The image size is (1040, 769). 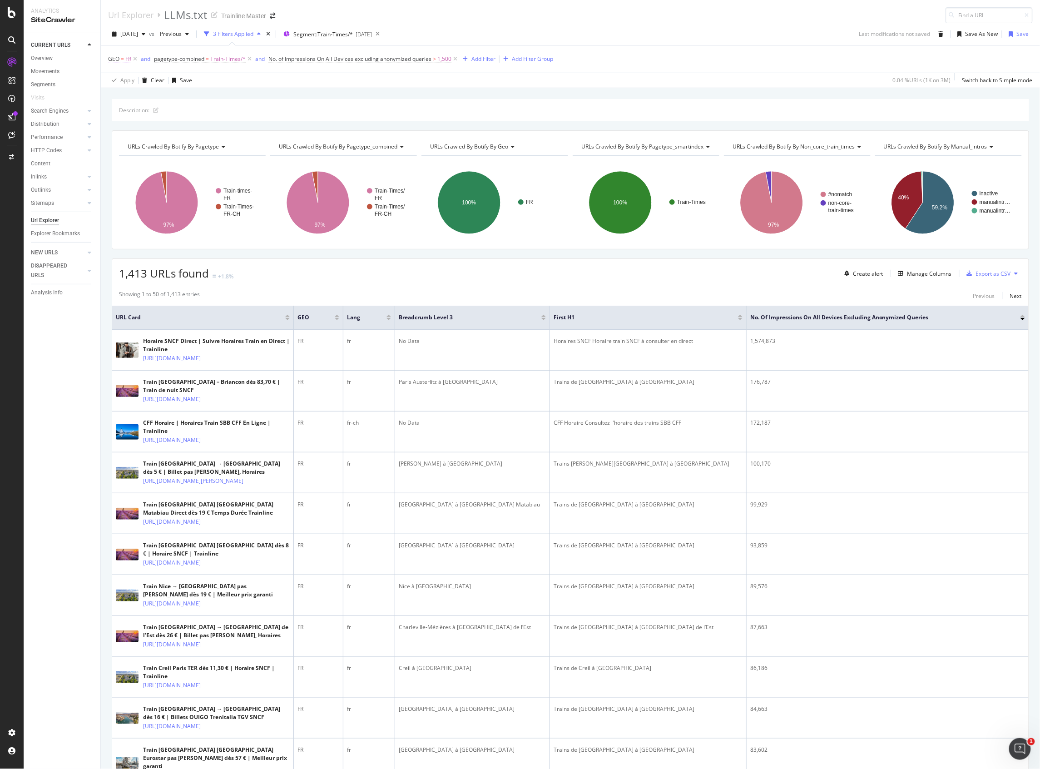 I want to click on div: Analytics, so click(x=62, y=11).